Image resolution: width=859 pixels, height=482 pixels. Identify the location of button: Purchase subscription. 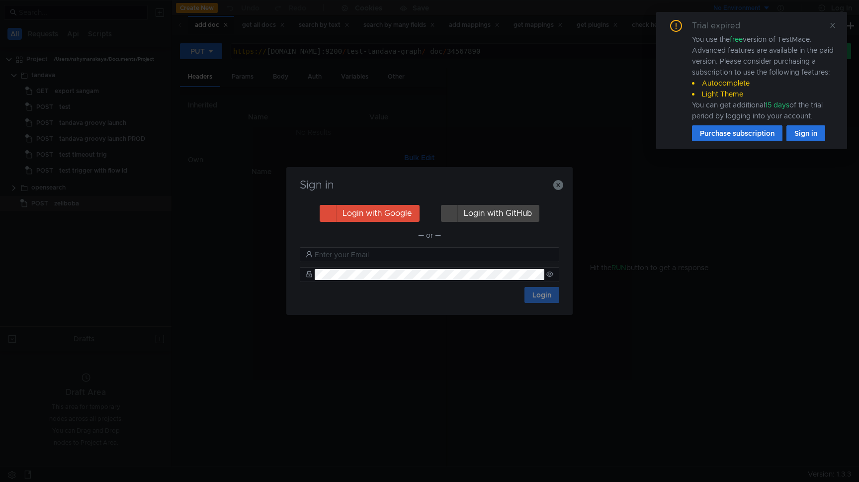
(737, 133).